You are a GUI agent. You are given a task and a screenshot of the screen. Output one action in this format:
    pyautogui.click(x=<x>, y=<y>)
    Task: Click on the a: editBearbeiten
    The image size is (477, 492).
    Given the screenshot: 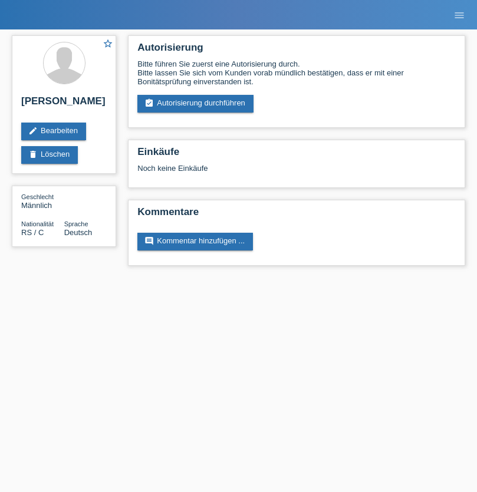 What is the action you would take?
    pyautogui.click(x=54, y=131)
    